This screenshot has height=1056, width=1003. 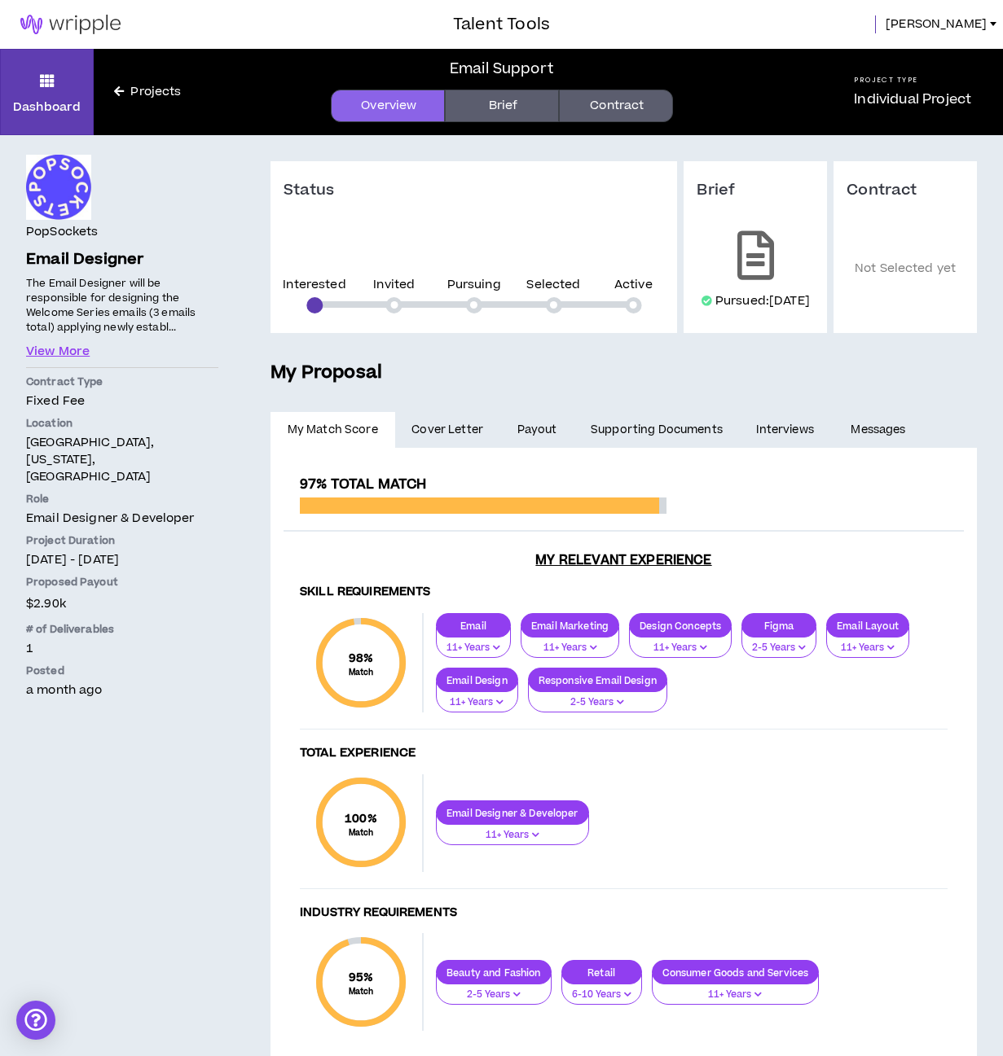 What do you see at coordinates (46, 604) in the screenshot?
I see `span: $2.90k` at bounding box center [46, 604].